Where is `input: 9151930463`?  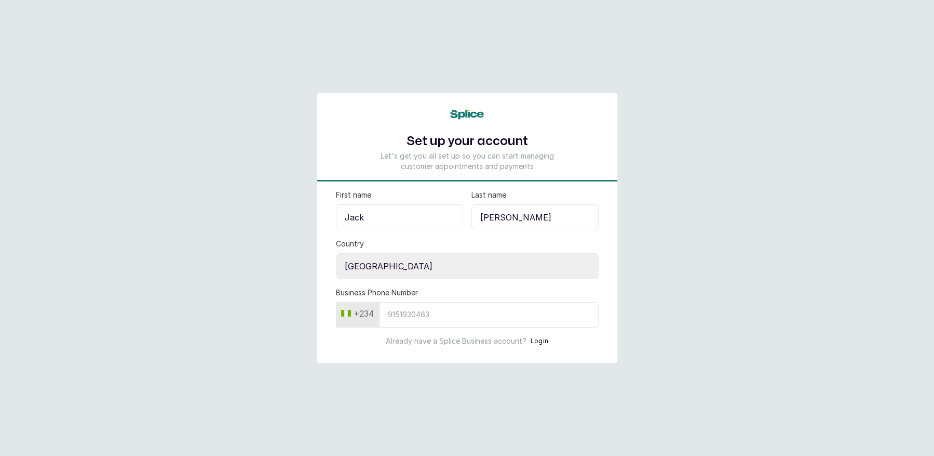
input: 9151930463 is located at coordinates (489, 314).